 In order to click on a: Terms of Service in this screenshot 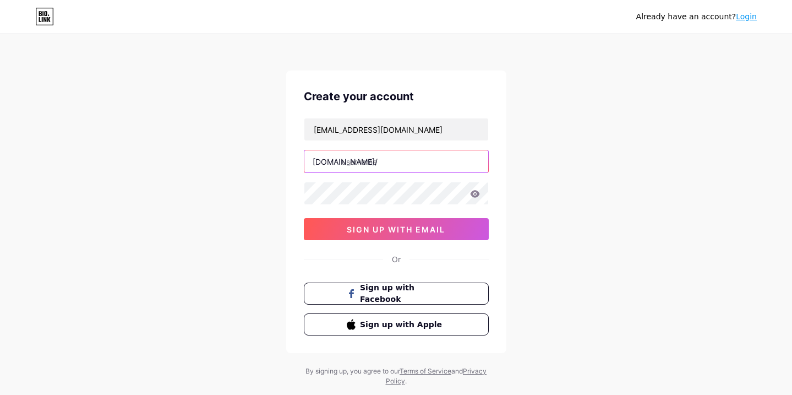, I will do `click(426, 371)`.